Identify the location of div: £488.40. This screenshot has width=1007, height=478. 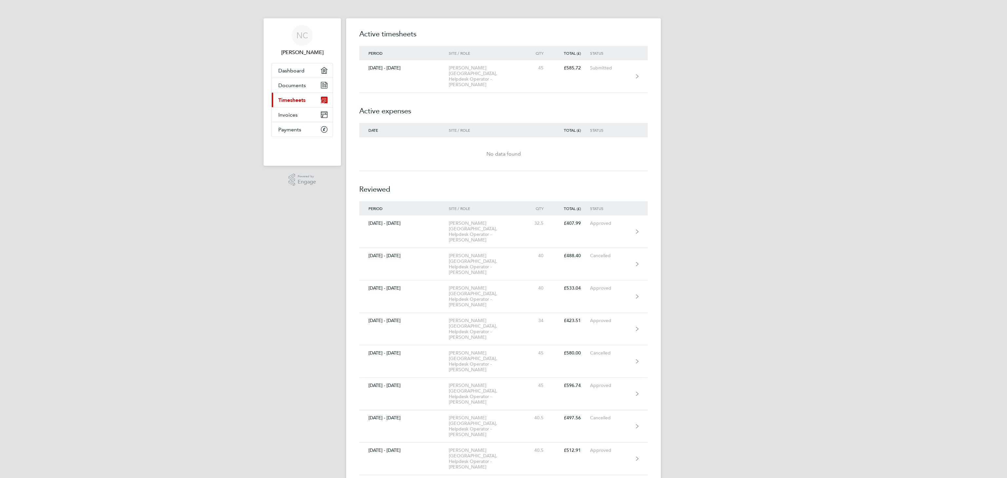
(571, 256).